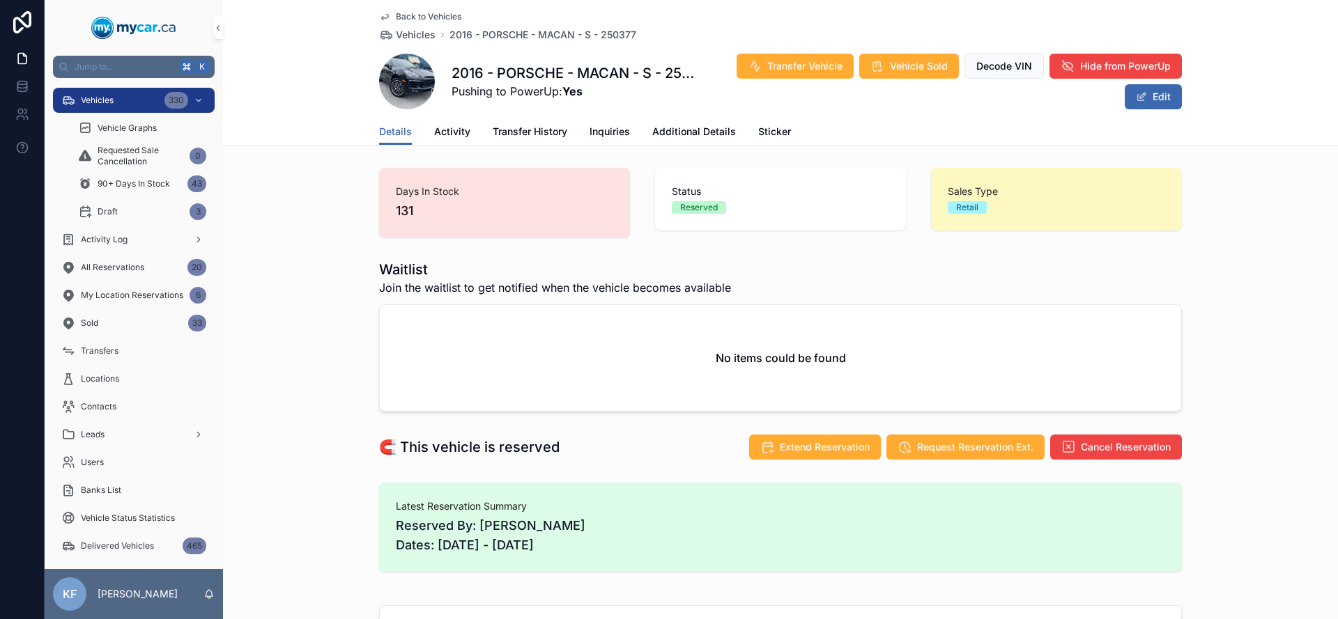 This screenshot has width=1338, height=619. What do you see at coordinates (452, 133) in the screenshot?
I see `a: Activity` at bounding box center [452, 133].